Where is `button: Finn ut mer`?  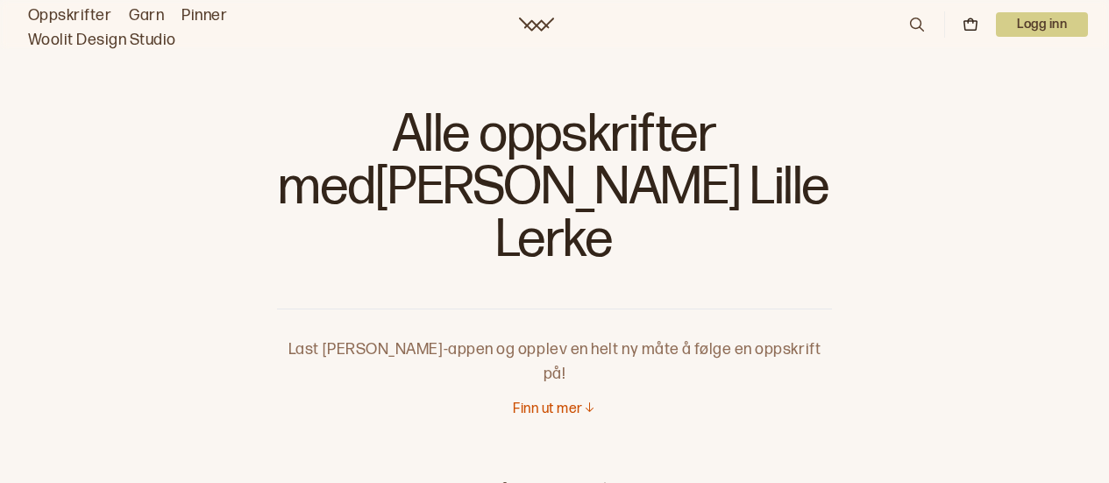 button: Finn ut mer is located at coordinates (554, 410).